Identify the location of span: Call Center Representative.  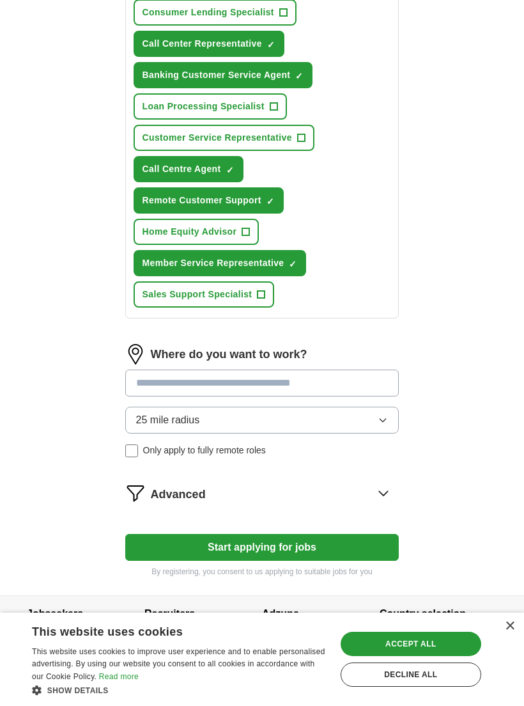
(202, 43).